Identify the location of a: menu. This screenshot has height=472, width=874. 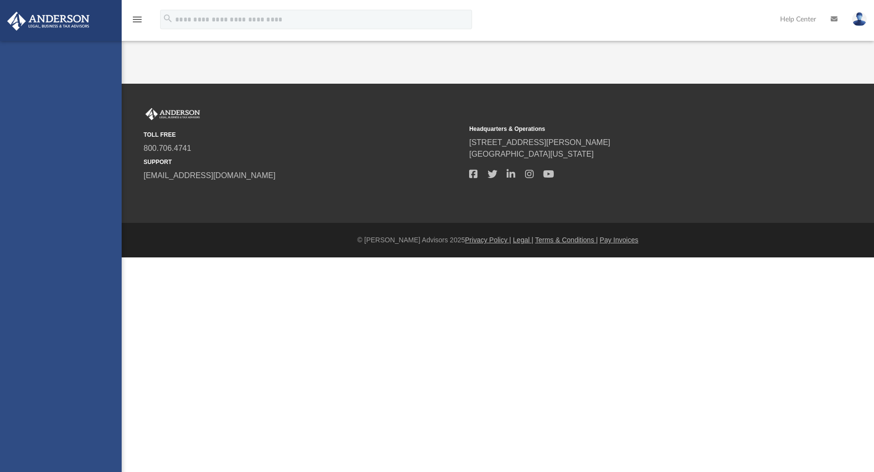
(137, 22).